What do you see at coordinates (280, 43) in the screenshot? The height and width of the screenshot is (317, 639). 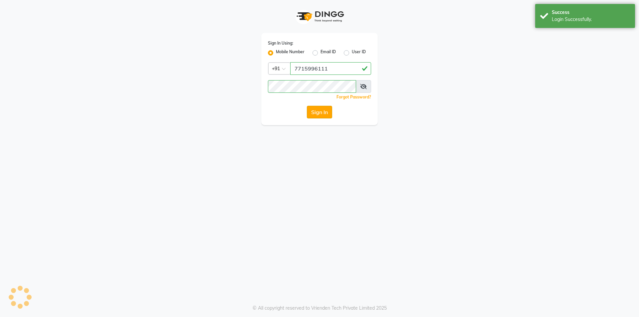 I see `label: Sign In Using:` at bounding box center [280, 43].